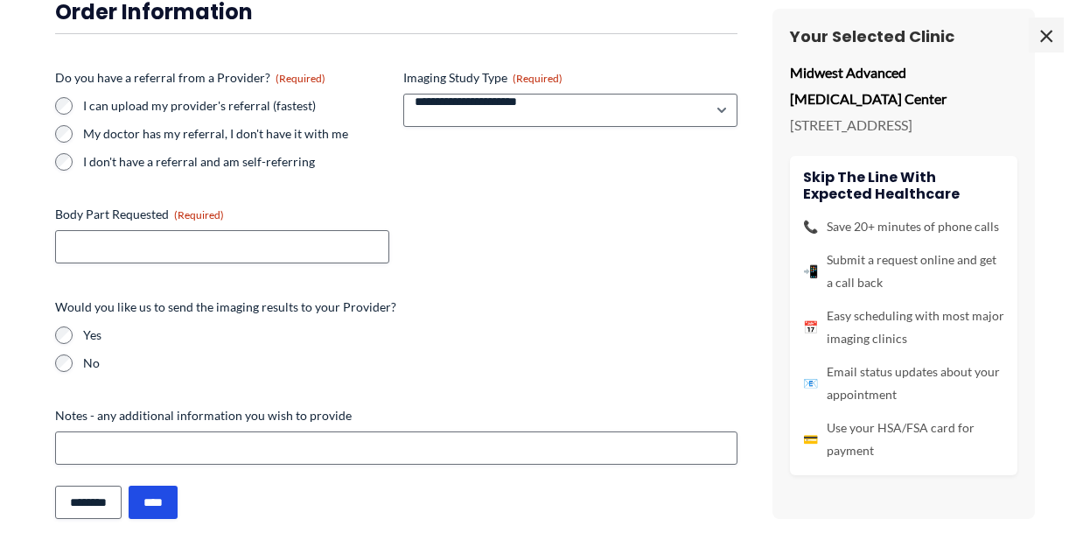 The image size is (1090, 547). What do you see at coordinates (410, 363) in the screenshot?
I see `label: No` at bounding box center [410, 363].